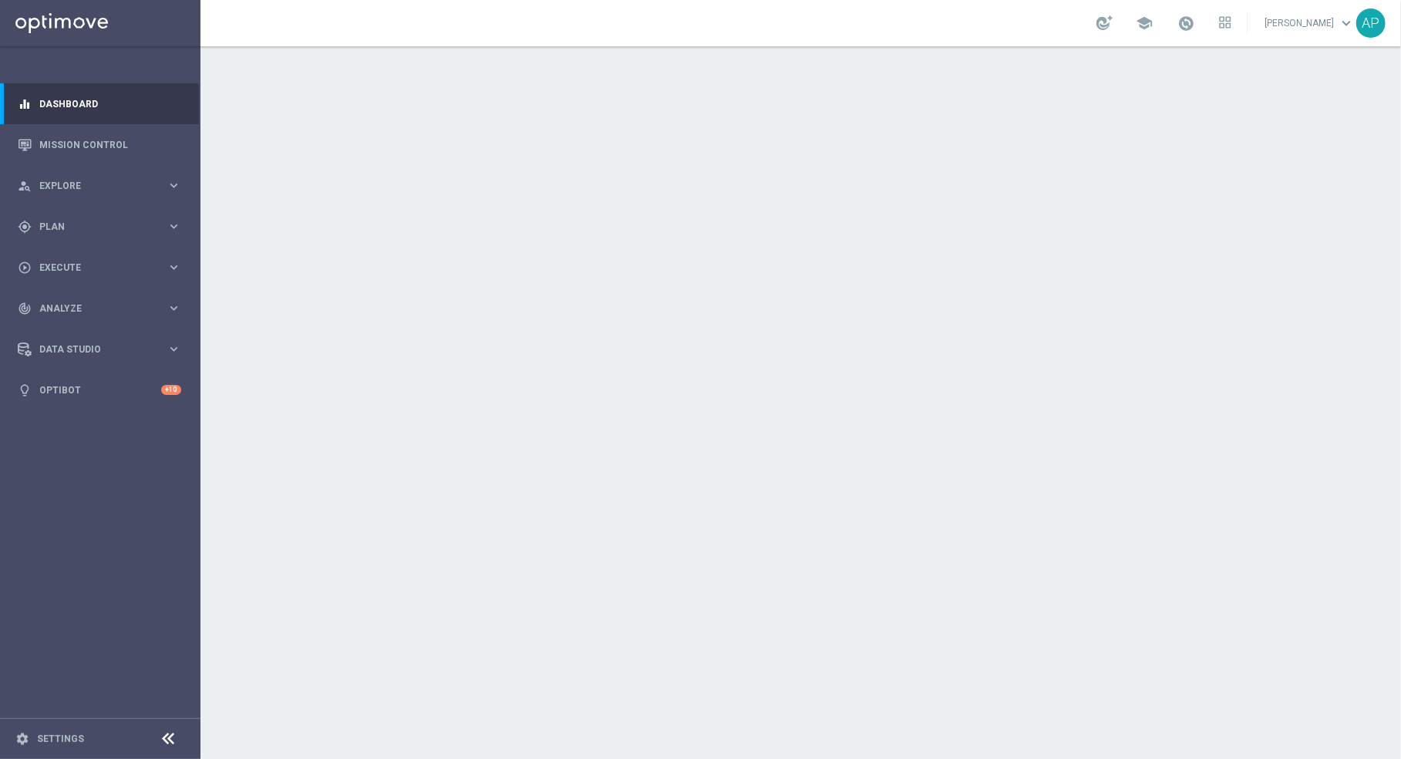 Image resolution: width=1401 pixels, height=759 pixels. I want to click on button: Data Studio keyboard_arrow_right, so click(99, 349).